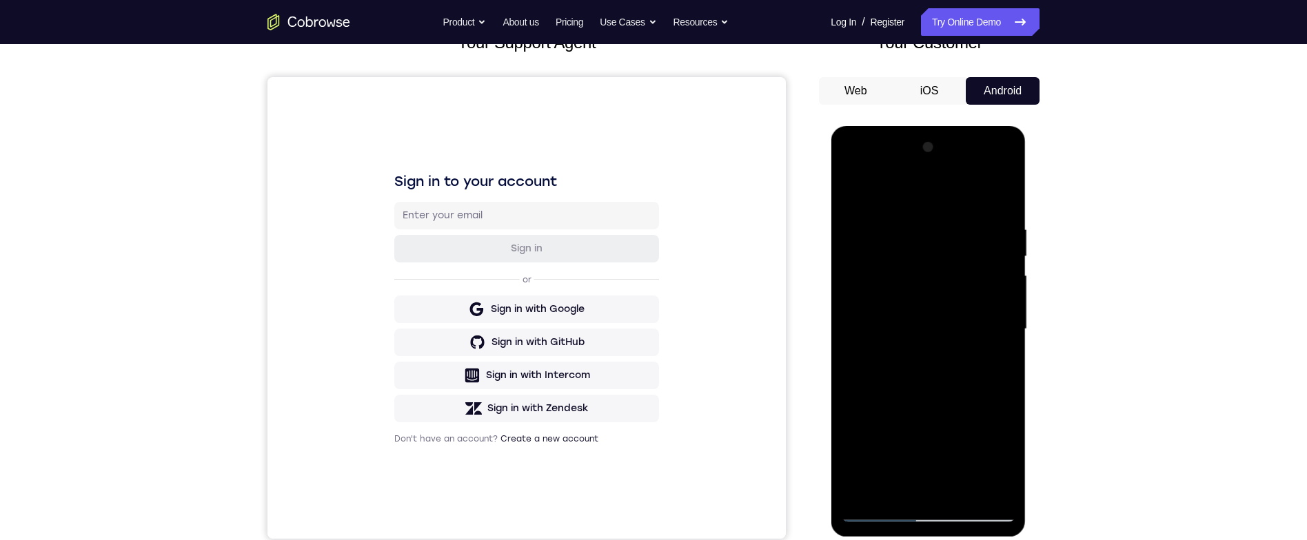 The image size is (1307, 540). What do you see at coordinates (259, 139) in the screenshot?
I see `input: Enter your email` at bounding box center [259, 139].